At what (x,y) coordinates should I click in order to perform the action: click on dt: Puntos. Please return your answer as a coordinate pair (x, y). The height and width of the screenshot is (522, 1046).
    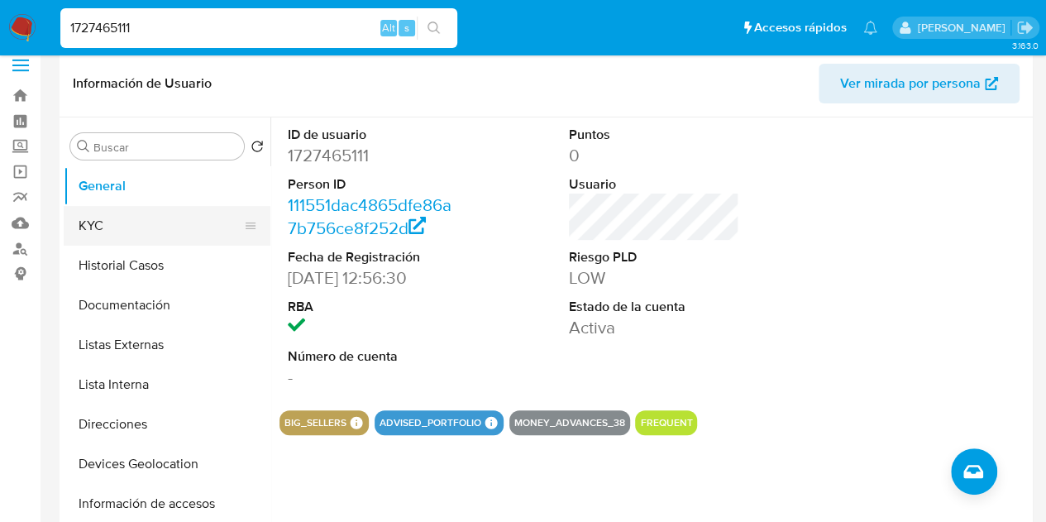
    Looking at the image, I should click on (654, 135).